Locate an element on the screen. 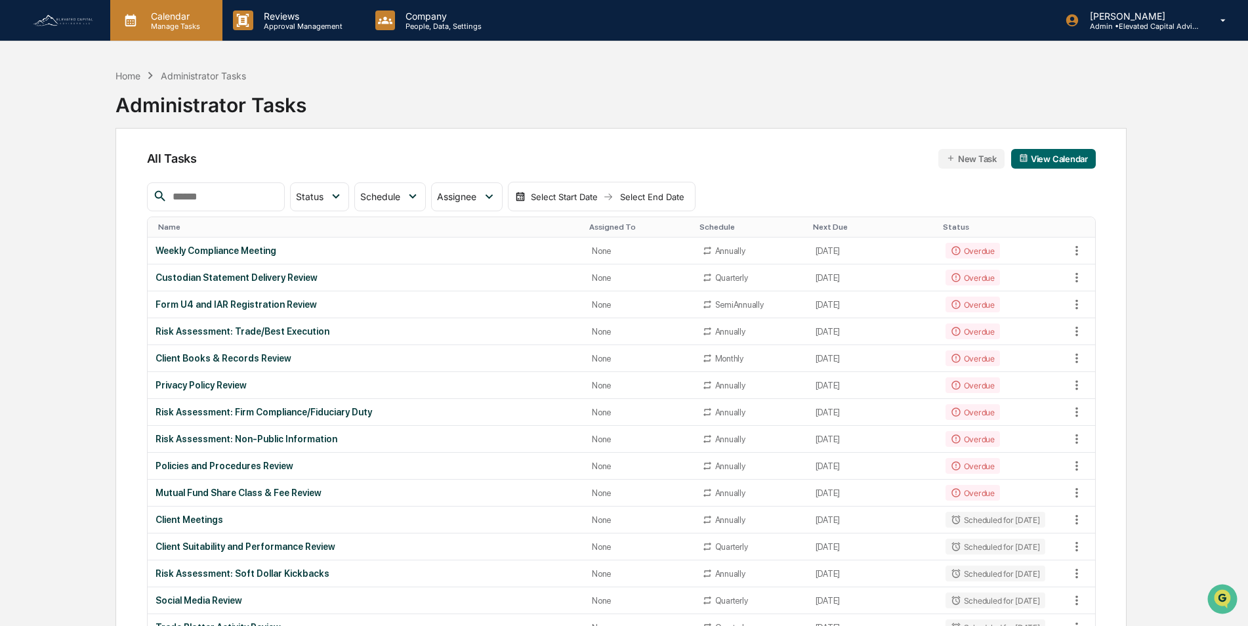 The height and width of the screenshot is (626, 1248). span: Attestations is located at coordinates (135, 172).